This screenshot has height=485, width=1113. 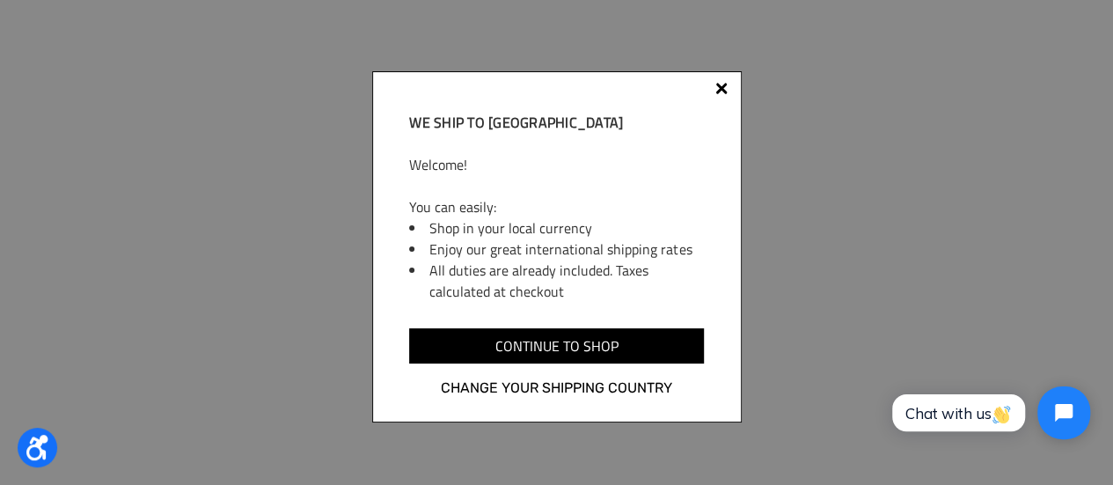 I want to click on button: Open chat widget, so click(x=191, y=41).